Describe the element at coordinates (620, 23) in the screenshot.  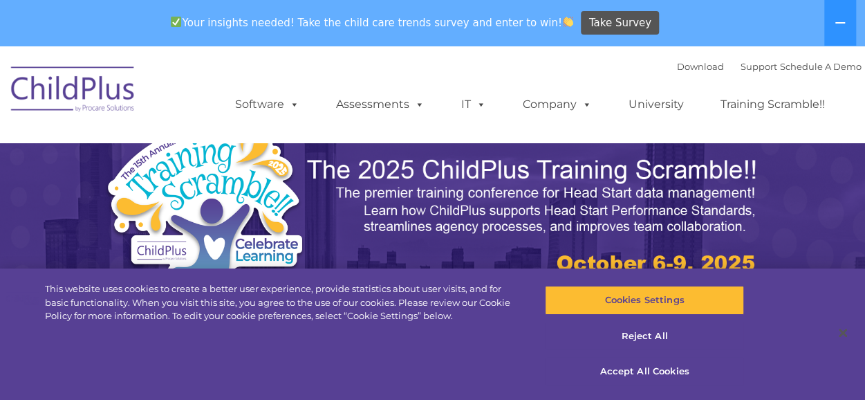
I see `a: Take Survey` at that location.